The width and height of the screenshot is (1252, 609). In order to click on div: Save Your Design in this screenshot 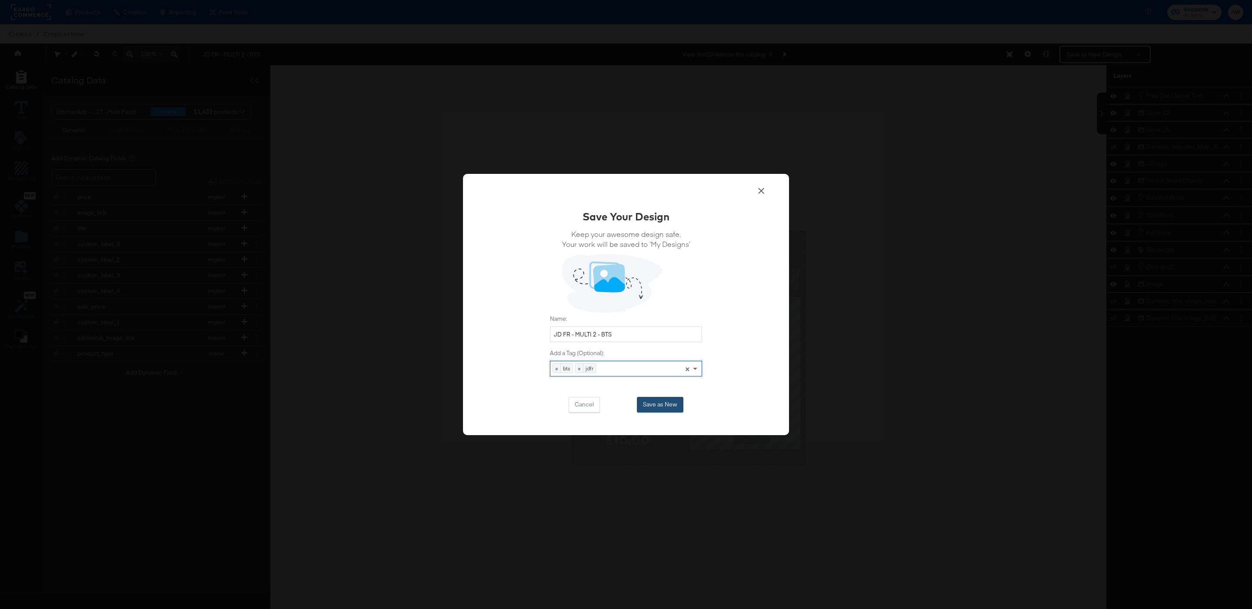, I will do `click(626, 216)`.